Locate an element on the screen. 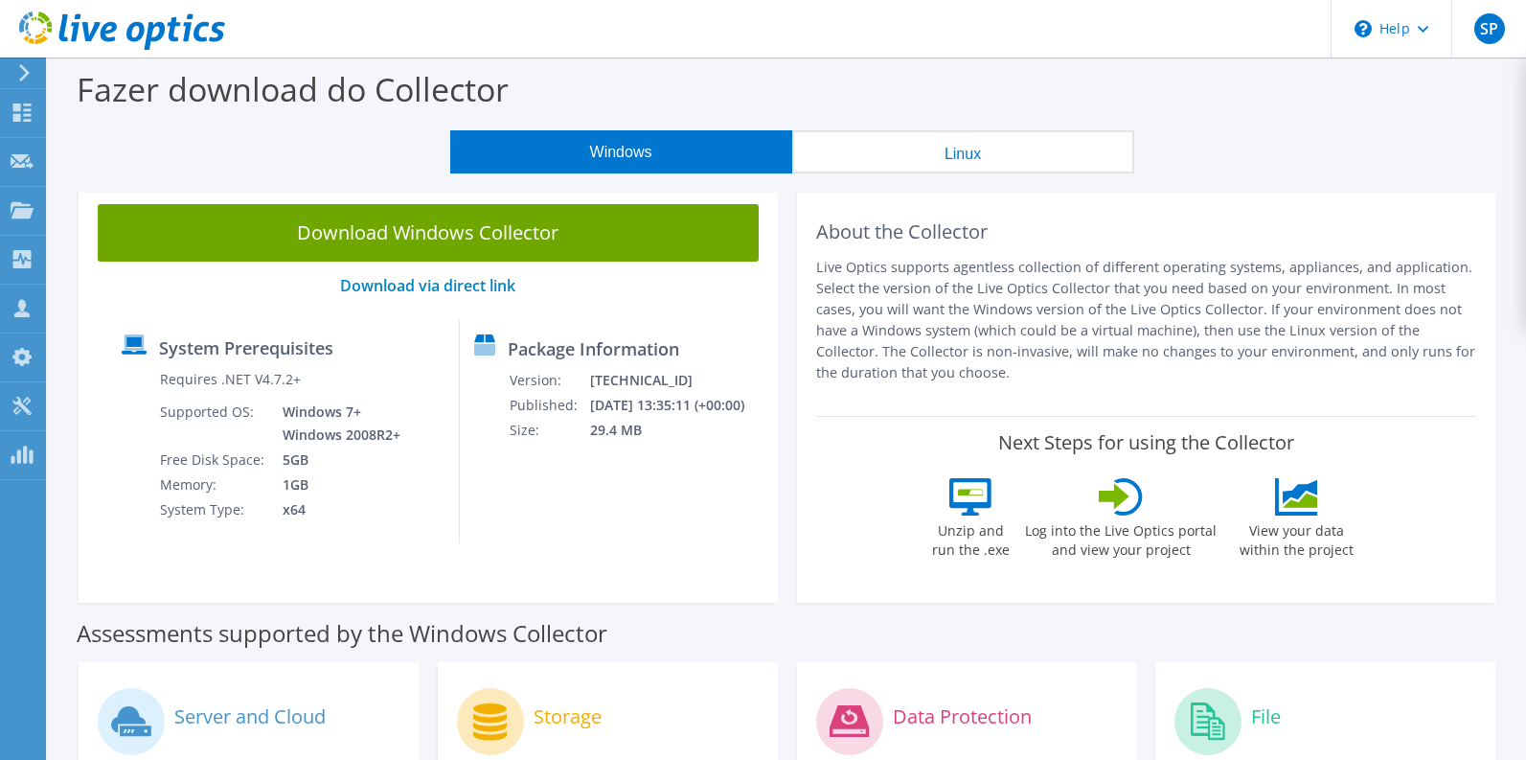 This screenshot has width=1526, height=760. td: Windows 7+ Windows 2008R2+ is located at coordinates (336, 423).